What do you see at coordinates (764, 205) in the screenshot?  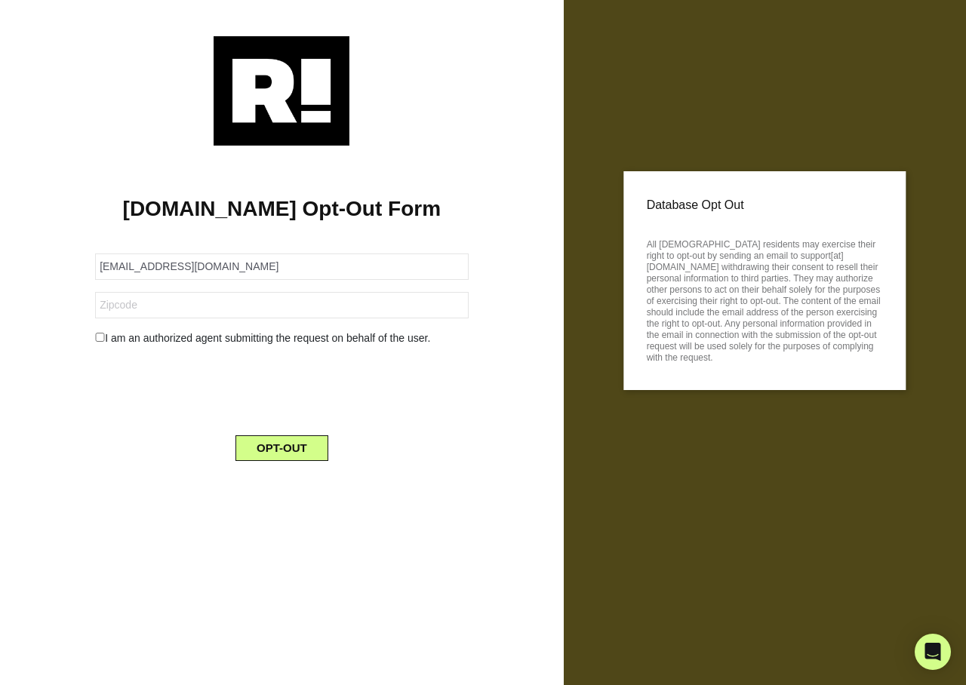 I see `p: Database Opt Out` at bounding box center [764, 205].